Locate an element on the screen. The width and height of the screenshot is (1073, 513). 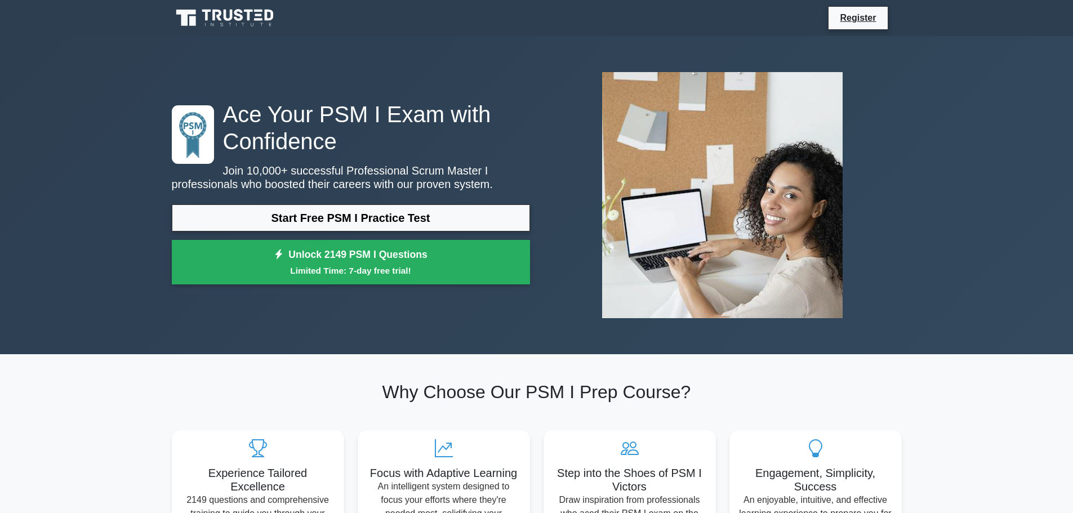
a: Register is located at coordinates (858, 17).